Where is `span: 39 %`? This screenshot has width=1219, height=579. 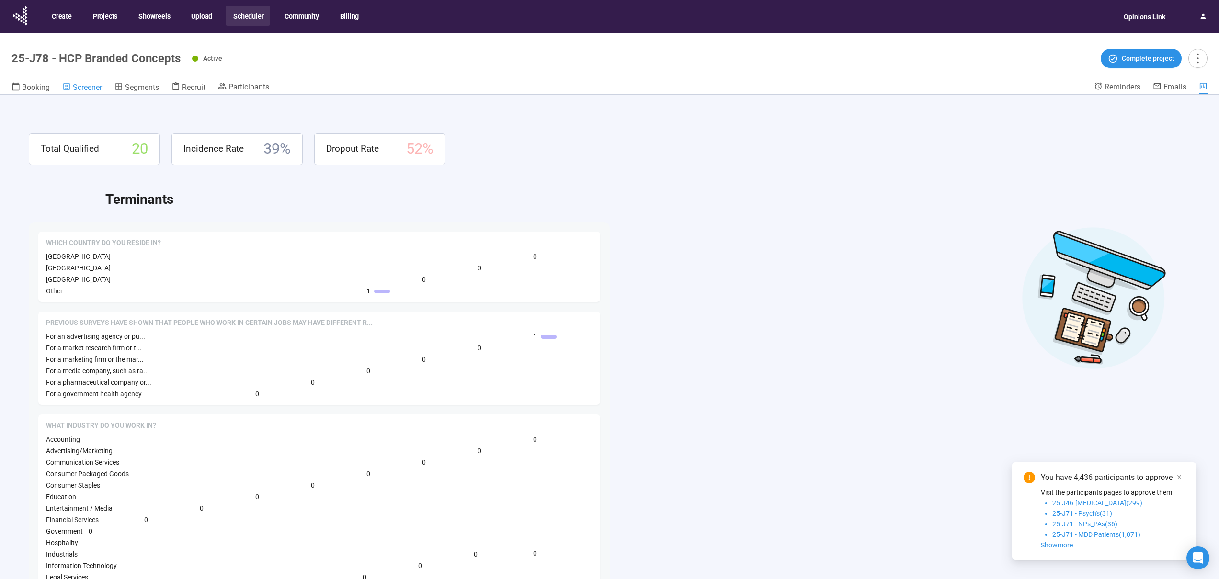
span: 39 % is located at coordinates (277, 149).